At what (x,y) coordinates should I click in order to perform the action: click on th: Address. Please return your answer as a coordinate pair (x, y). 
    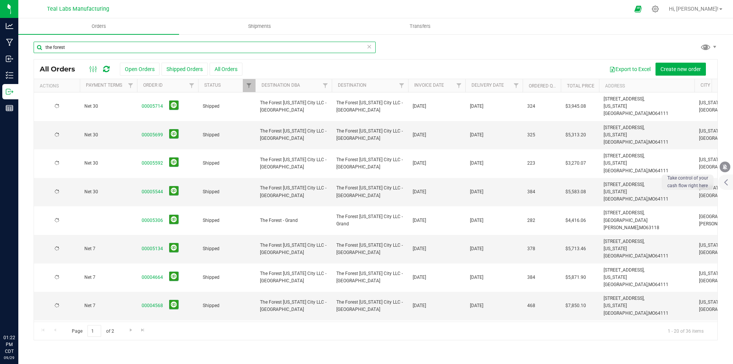
    Looking at the image, I should click on (647, 85).